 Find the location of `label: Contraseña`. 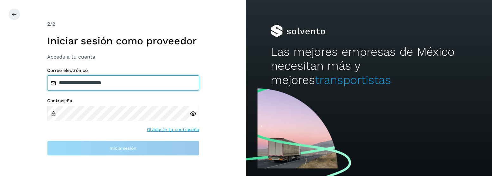

label: Contraseña is located at coordinates (123, 101).